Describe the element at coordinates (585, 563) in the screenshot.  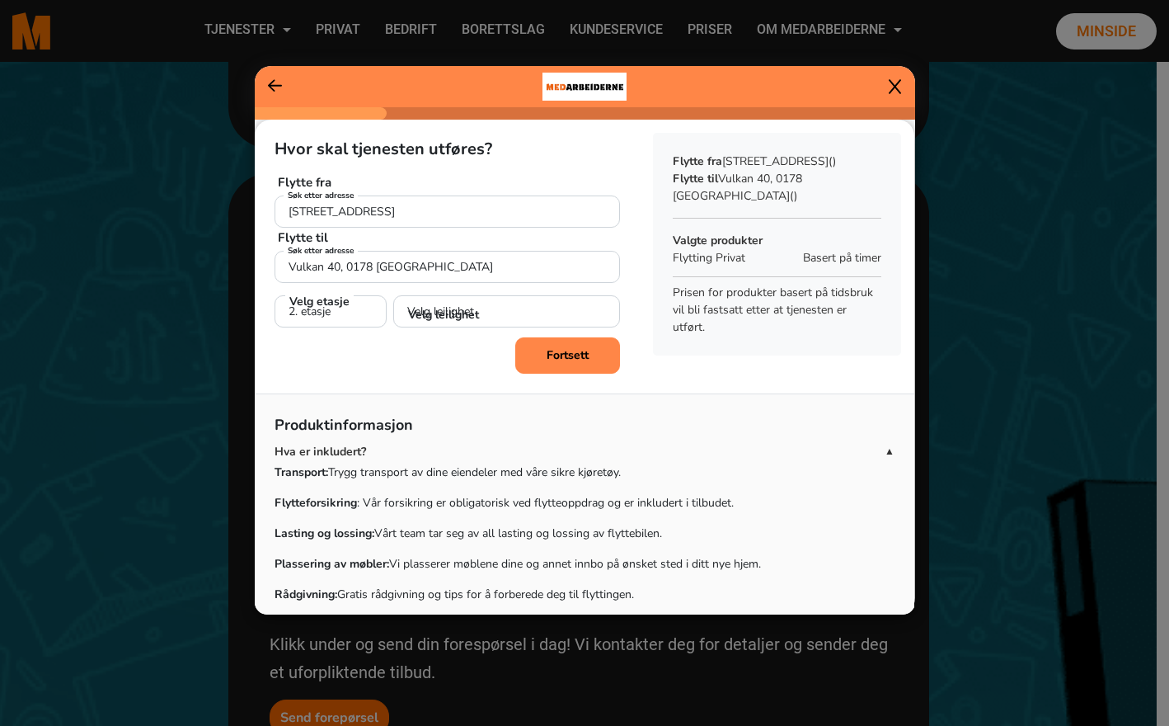
I see `p: Vi plasserer møblene dine og annet innbo på ønsket sted i ditt nye hjem.` at that location.